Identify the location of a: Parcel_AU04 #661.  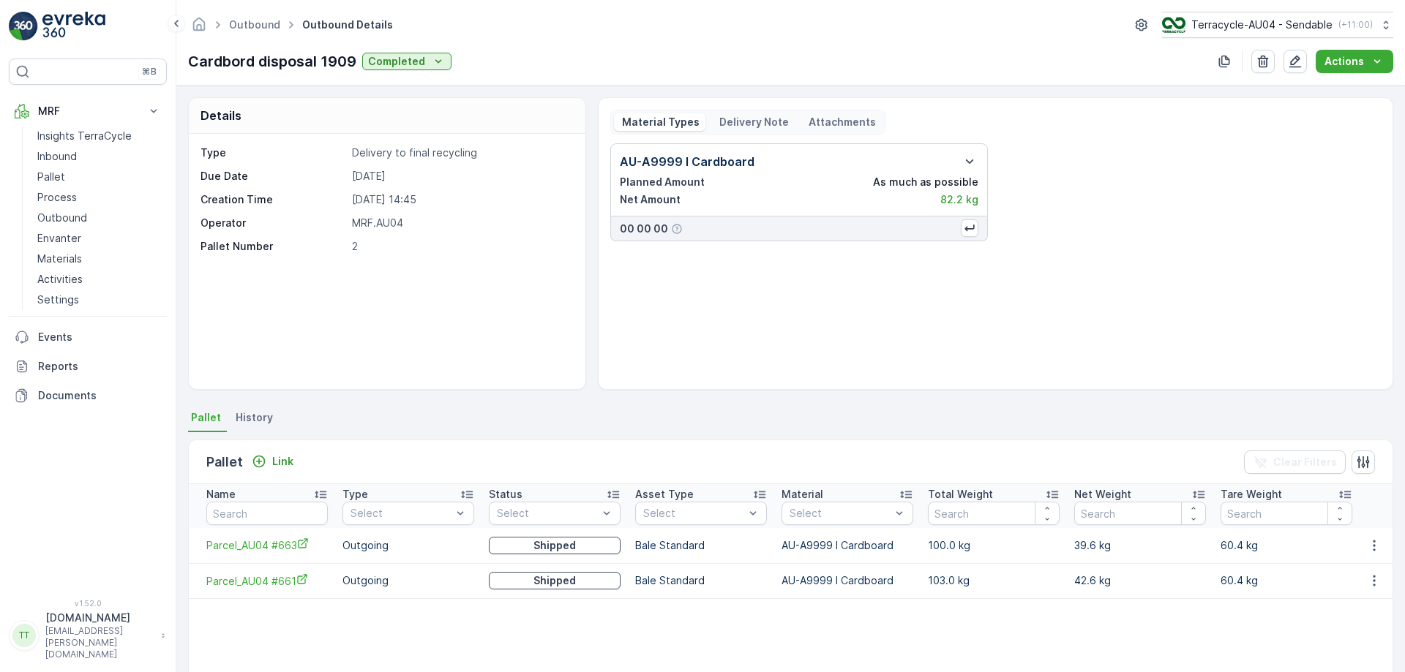
(267, 581).